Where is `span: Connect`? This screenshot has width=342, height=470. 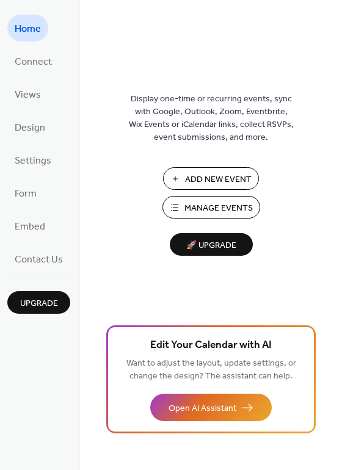 span: Connect is located at coordinates (33, 62).